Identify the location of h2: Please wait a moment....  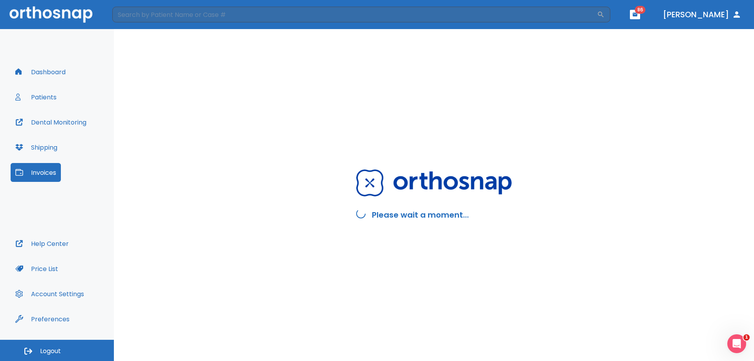
(420, 215).